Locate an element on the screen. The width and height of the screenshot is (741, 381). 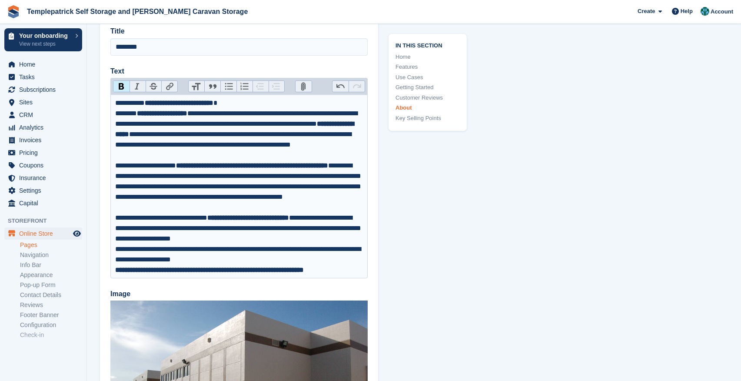
a: Getting Started is located at coordinates (428, 87).